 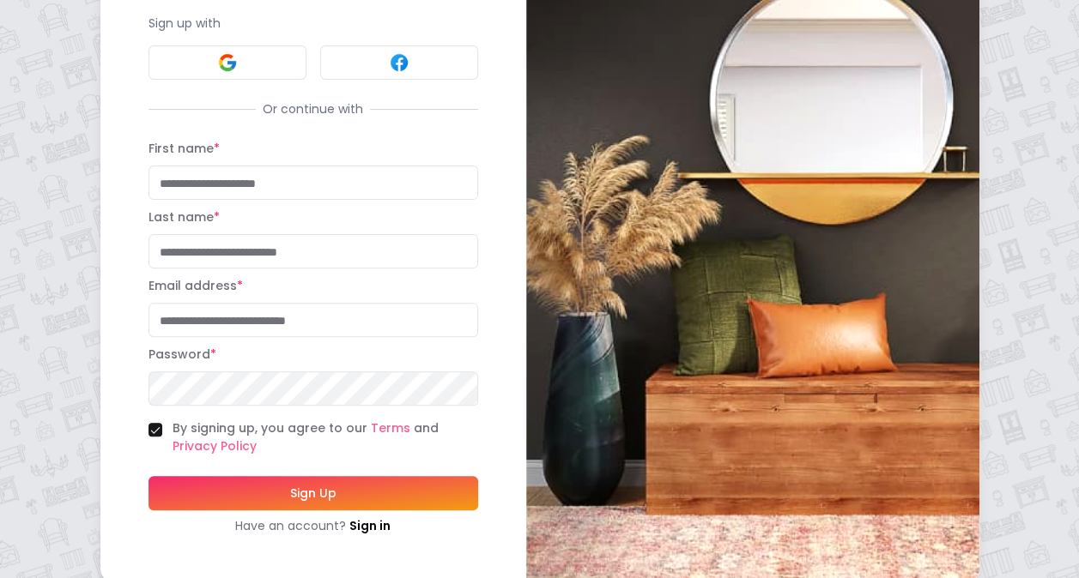 I want to click on p: Sign up with, so click(x=313, y=23).